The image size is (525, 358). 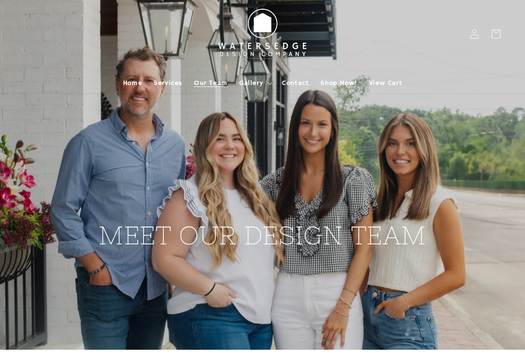 What do you see at coordinates (251, 83) in the screenshot?
I see `span: Gallery` at bounding box center [251, 83].